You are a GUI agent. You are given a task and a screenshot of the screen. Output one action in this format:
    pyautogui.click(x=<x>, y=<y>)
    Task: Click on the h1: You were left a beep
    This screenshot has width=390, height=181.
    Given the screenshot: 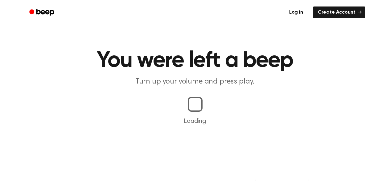 What is the action you would take?
    pyautogui.click(x=195, y=61)
    